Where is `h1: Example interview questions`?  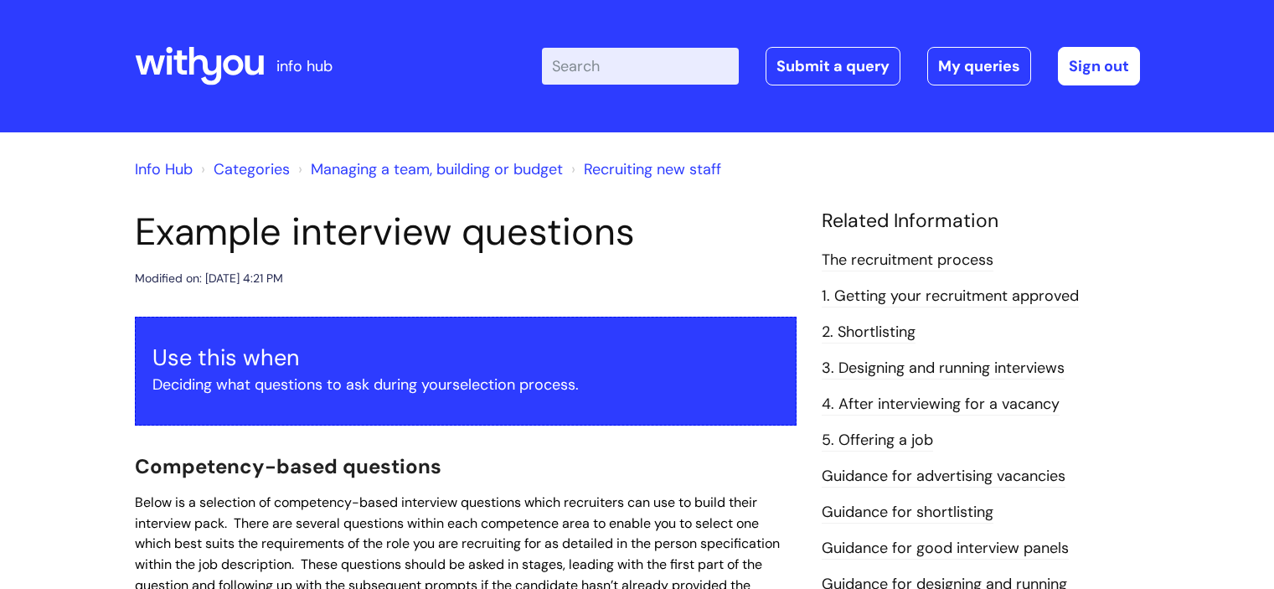 h1: Example interview questions is located at coordinates (466, 232).